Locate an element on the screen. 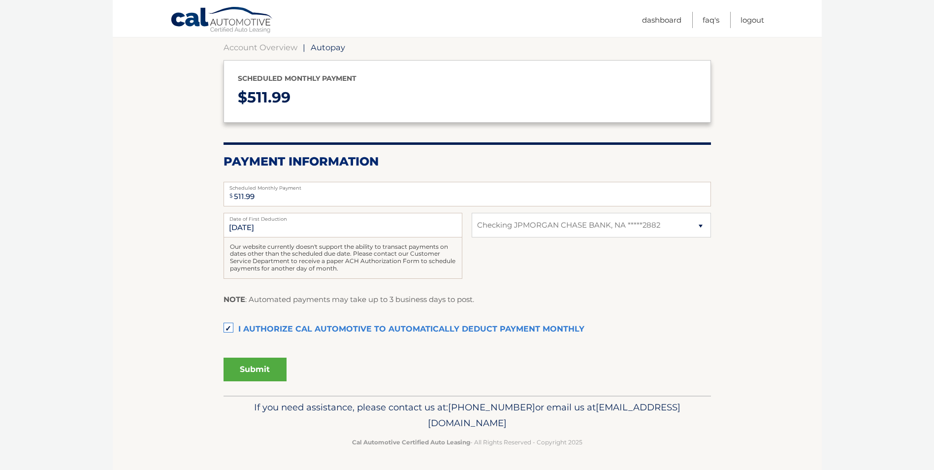 The image size is (934, 470). input: Payment Date is located at coordinates (343, 225).